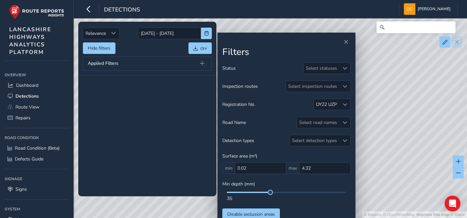  What do you see at coordinates (240, 86) in the screenshot?
I see `span: Inspection routes` at bounding box center [240, 86].